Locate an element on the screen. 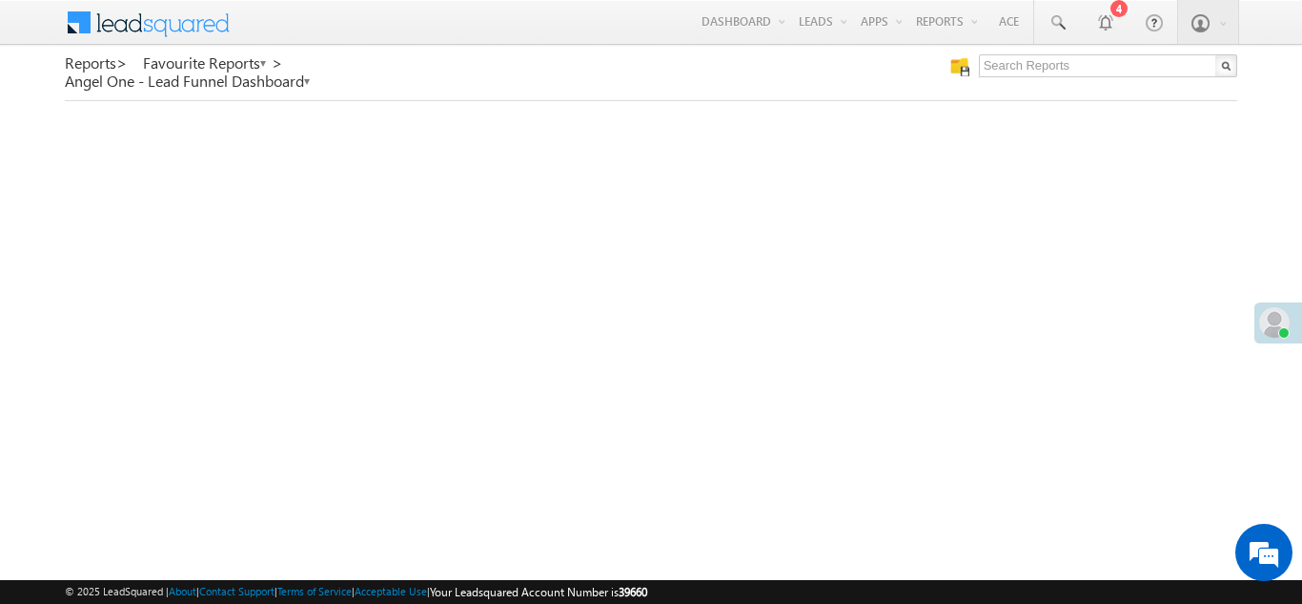  img: Manage all your saved reports! is located at coordinates (960, 67).